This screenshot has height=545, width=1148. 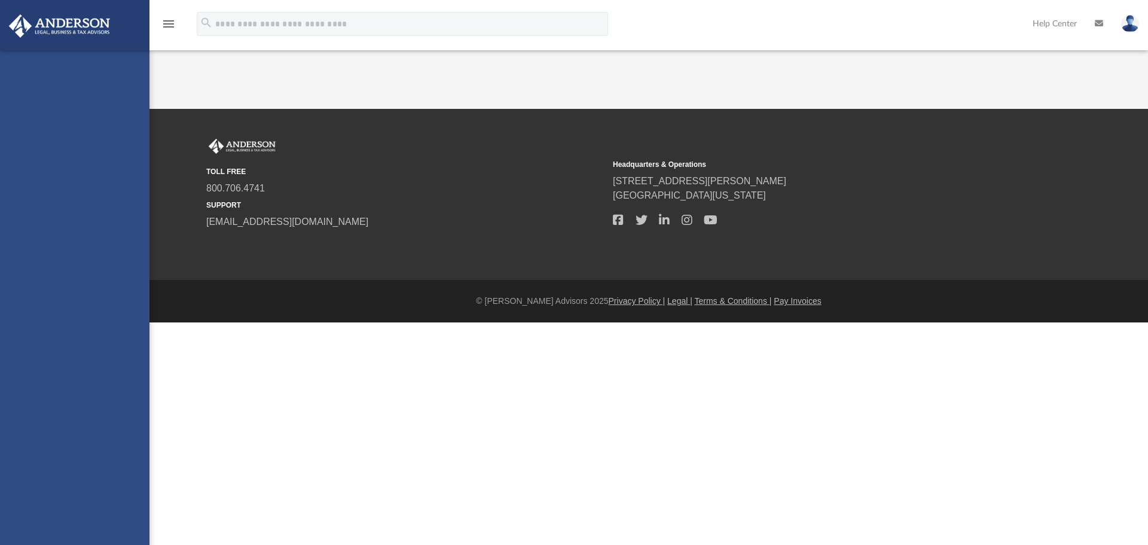 I want to click on a: Terms & Conditions |, so click(x=733, y=301).